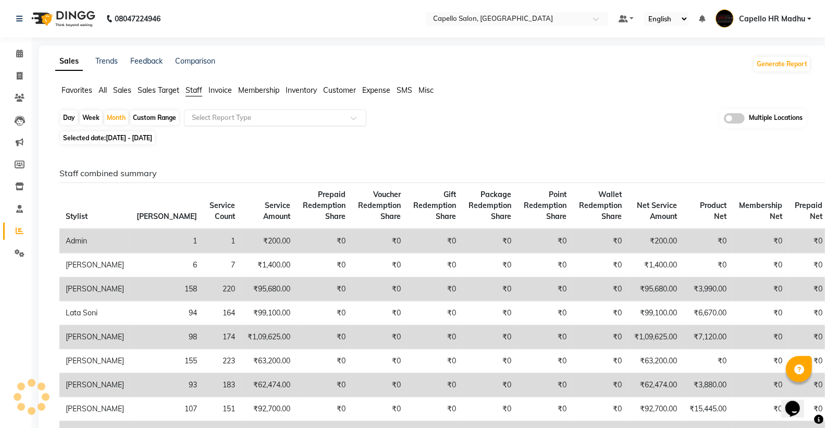 This screenshot has height=428, width=825. What do you see at coordinates (324, 205) in the screenshot?
I see `span: Prepaid Redemption Share` at bounding box center [324, 205].